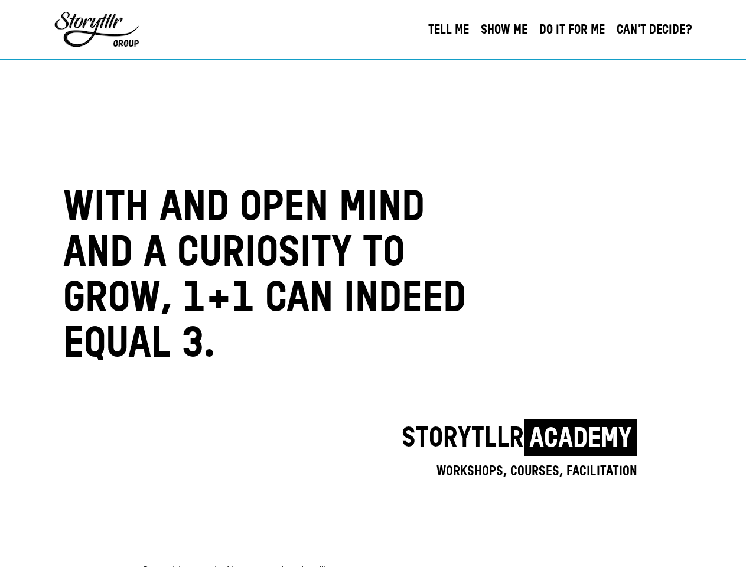 This screenshot has height=567, width=746. Describe the element at coordinates (504, 30) in the screenshot. I see `a: SHOW ME` at that location.